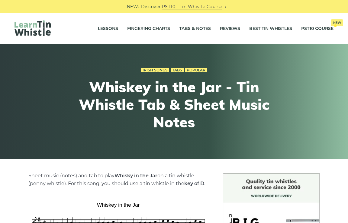 This screenshot has width=348, height=223. Describe the element at coordinates (230, 29) in the screenshot. I see `a: Reviews` at that location.